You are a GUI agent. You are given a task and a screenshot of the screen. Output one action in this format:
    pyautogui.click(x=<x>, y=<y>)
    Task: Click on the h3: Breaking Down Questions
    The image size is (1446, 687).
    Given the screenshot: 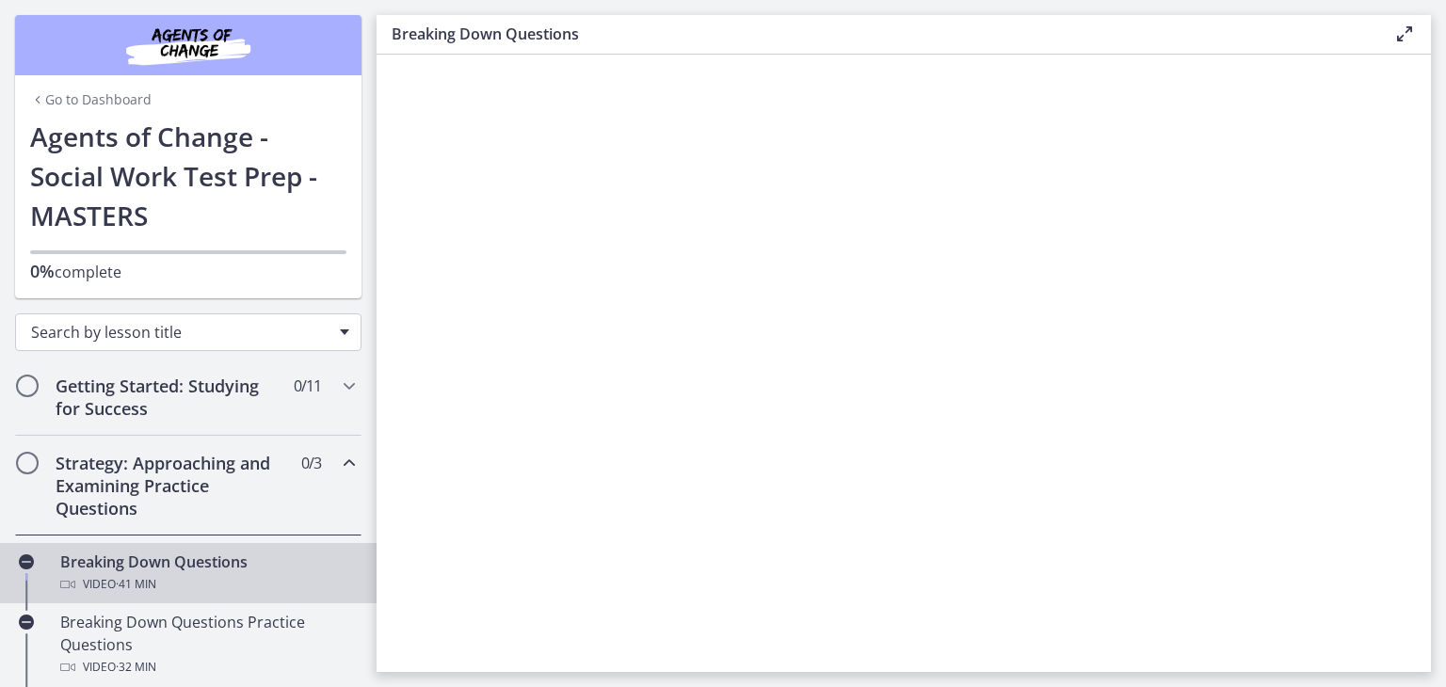 What is the action you would take?
    pyautogui.click(x=877, y=34)
    